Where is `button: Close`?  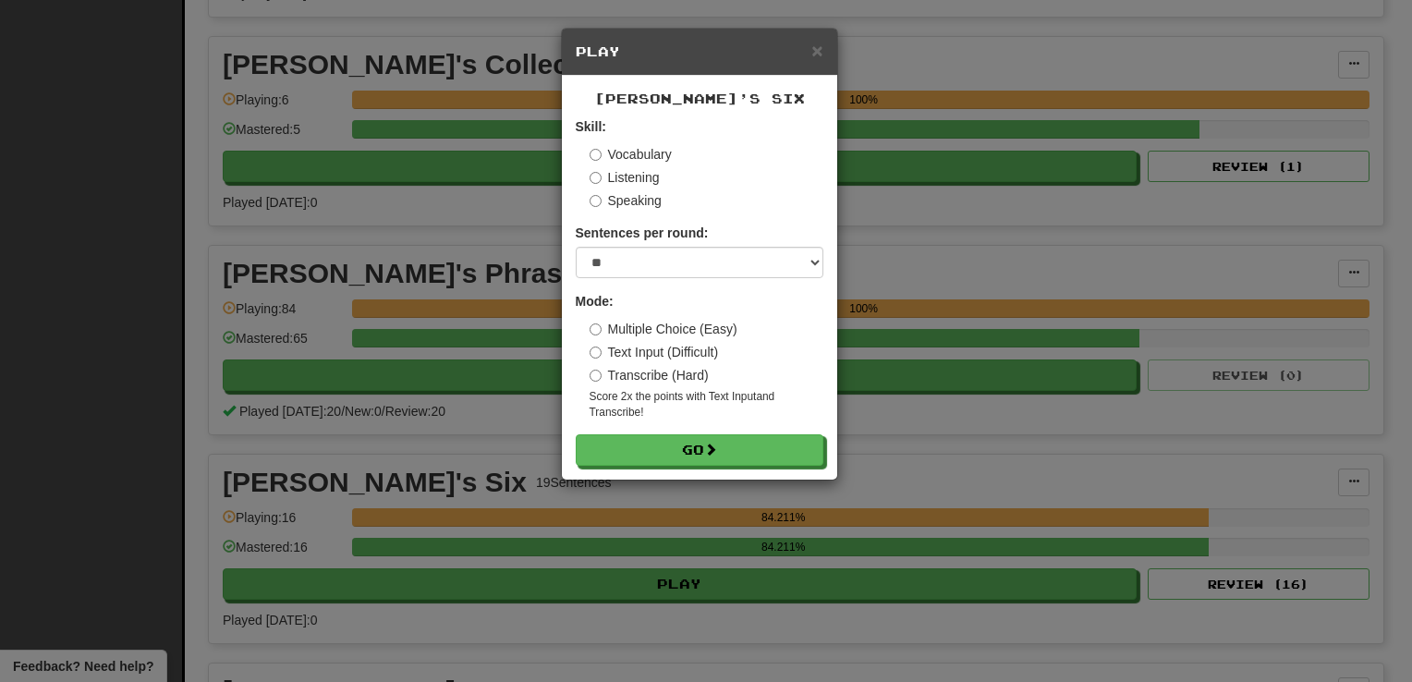
button: Close is located at coordinates (817, 50).